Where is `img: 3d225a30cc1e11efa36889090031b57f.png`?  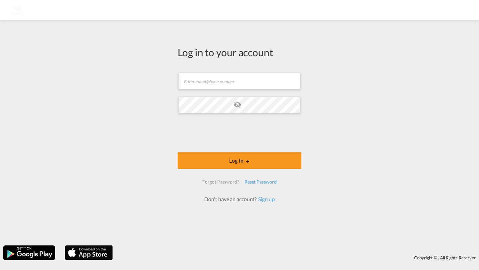 img: 3d225a30cc1e11efa36889090031b57f.png is located at coordinates (17, 10).